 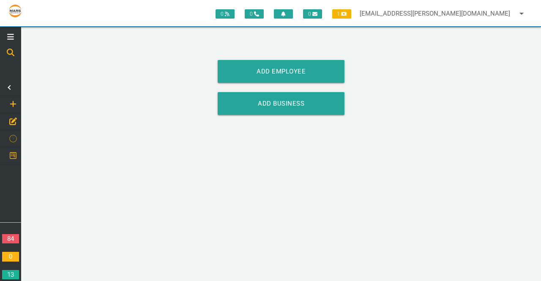 I want to click on a: Add Business, so click(x=281, y=104).